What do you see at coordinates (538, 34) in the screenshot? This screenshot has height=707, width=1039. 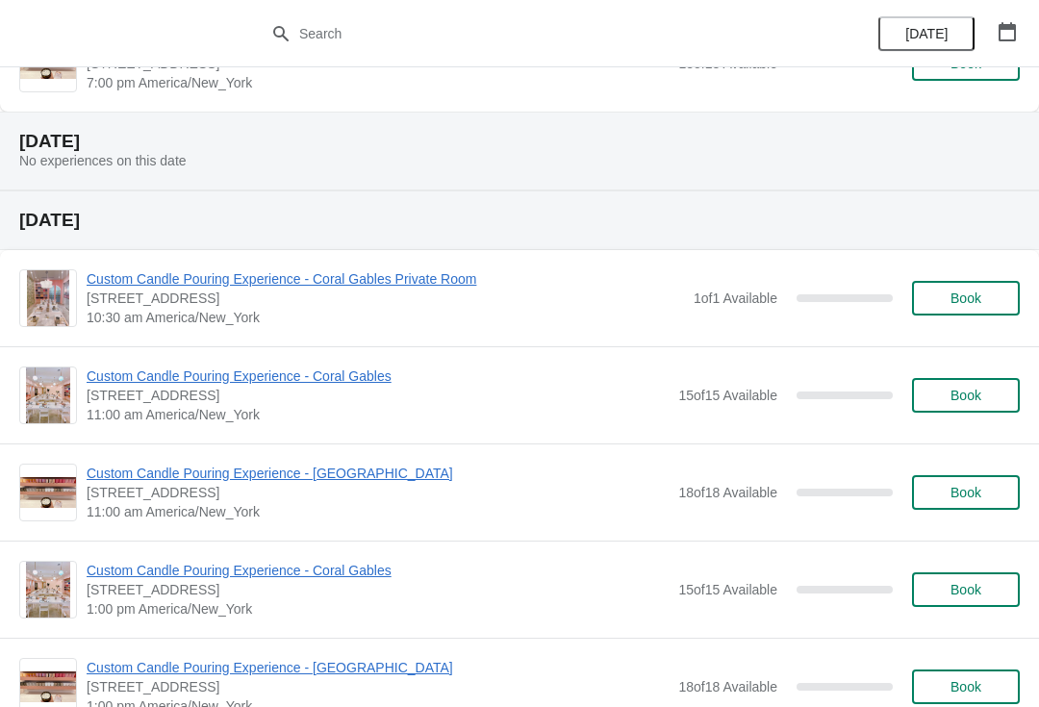 I see `input: Search` at bounding box center [538, 34].